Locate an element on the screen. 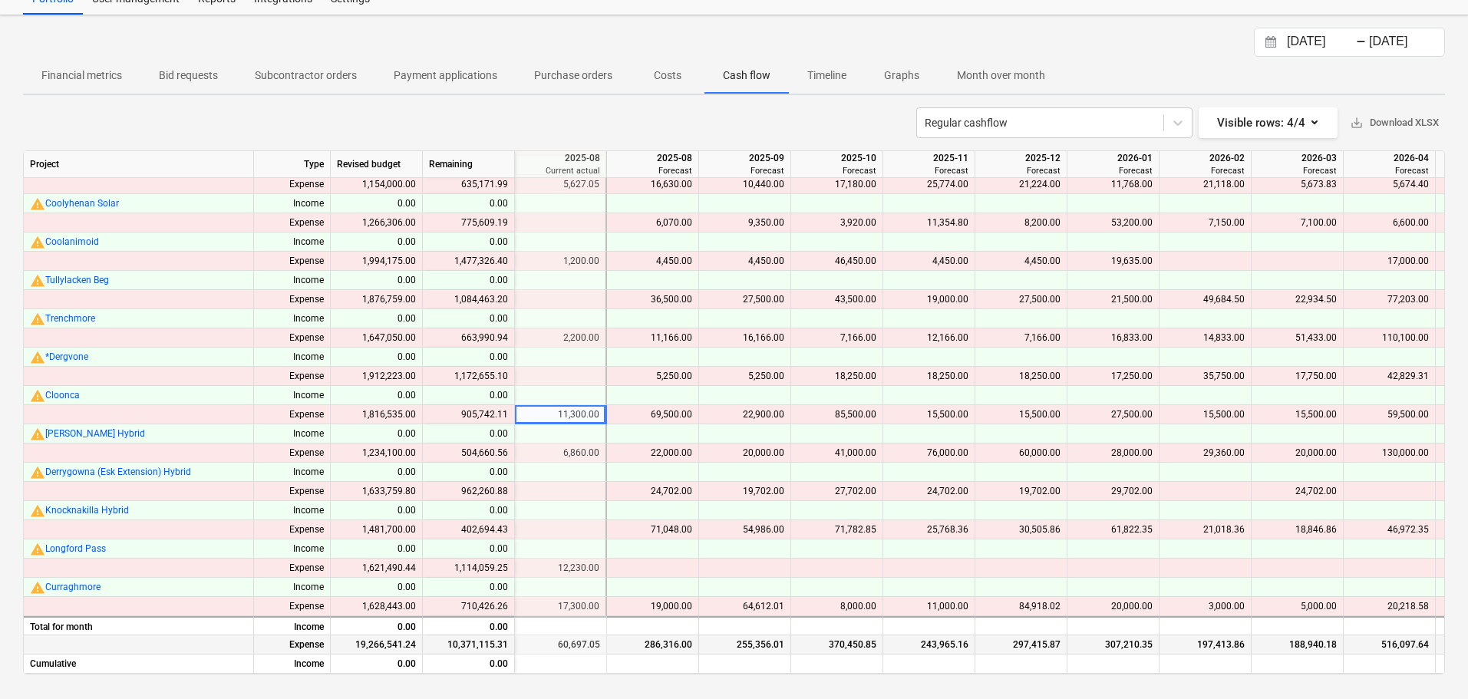 The image size is (1468, 699). div: 2,200.00 is located at coordinates (560, 338).